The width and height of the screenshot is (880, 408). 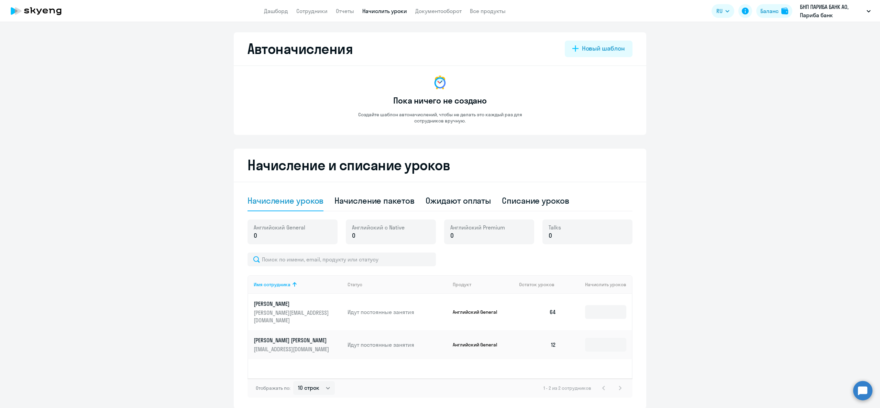 I want to click on h2: Начисление и списание уроков, so click(x=440, y=165).